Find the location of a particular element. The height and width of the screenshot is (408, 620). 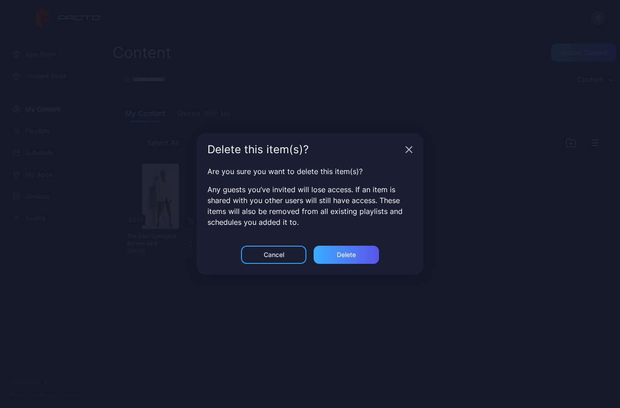

p: Any guests you’ve invited will lose access. If an item is shared with you other users will still ... is located at coordinates (310, 206).